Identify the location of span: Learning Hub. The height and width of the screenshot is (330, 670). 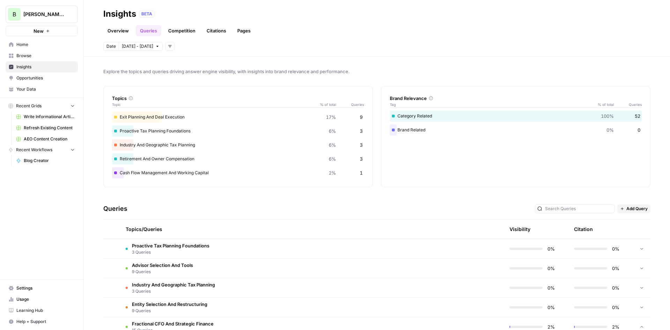
(45, 311).